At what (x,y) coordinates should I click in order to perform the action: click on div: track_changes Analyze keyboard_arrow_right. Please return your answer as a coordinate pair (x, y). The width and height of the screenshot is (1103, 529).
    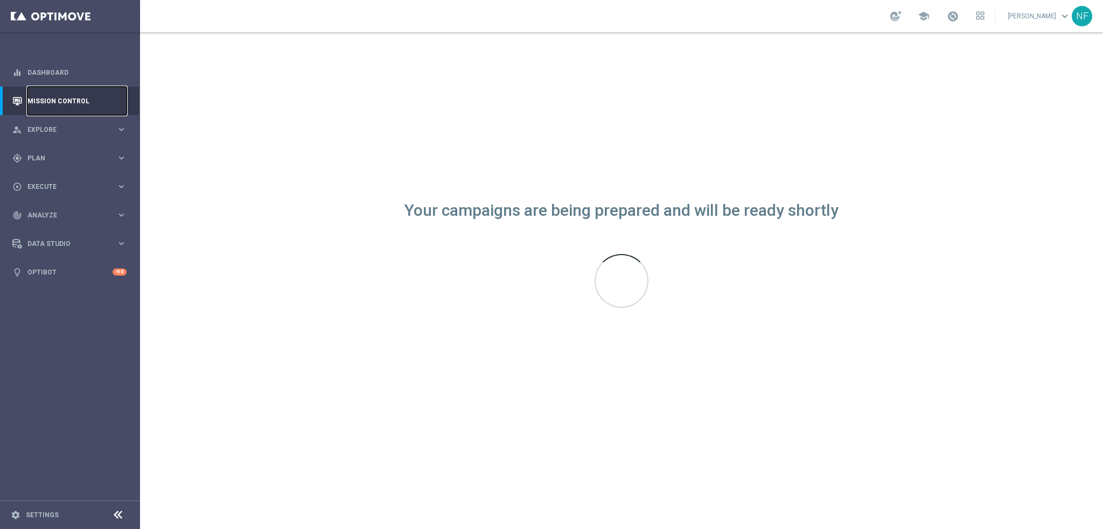
    Looking at the image, I should click on (69, 215).